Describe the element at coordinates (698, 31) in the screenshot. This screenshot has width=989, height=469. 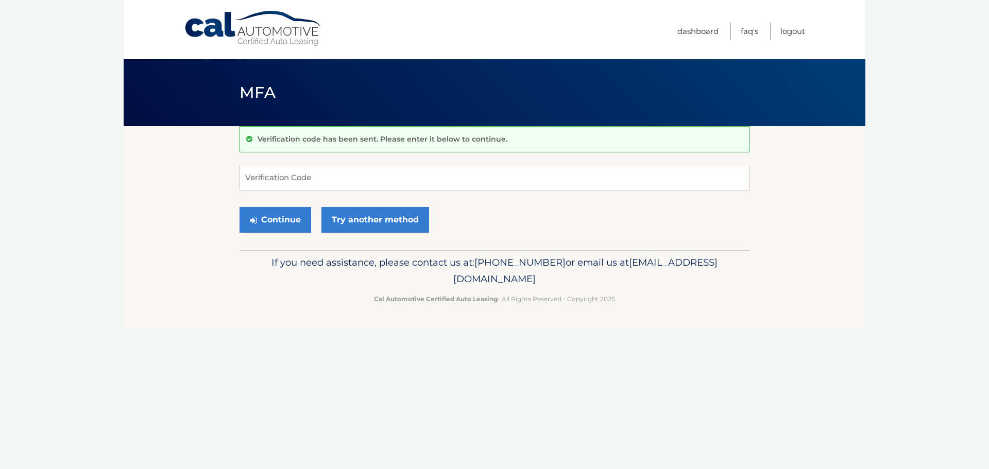
I see `a: Dashboard` at that location.